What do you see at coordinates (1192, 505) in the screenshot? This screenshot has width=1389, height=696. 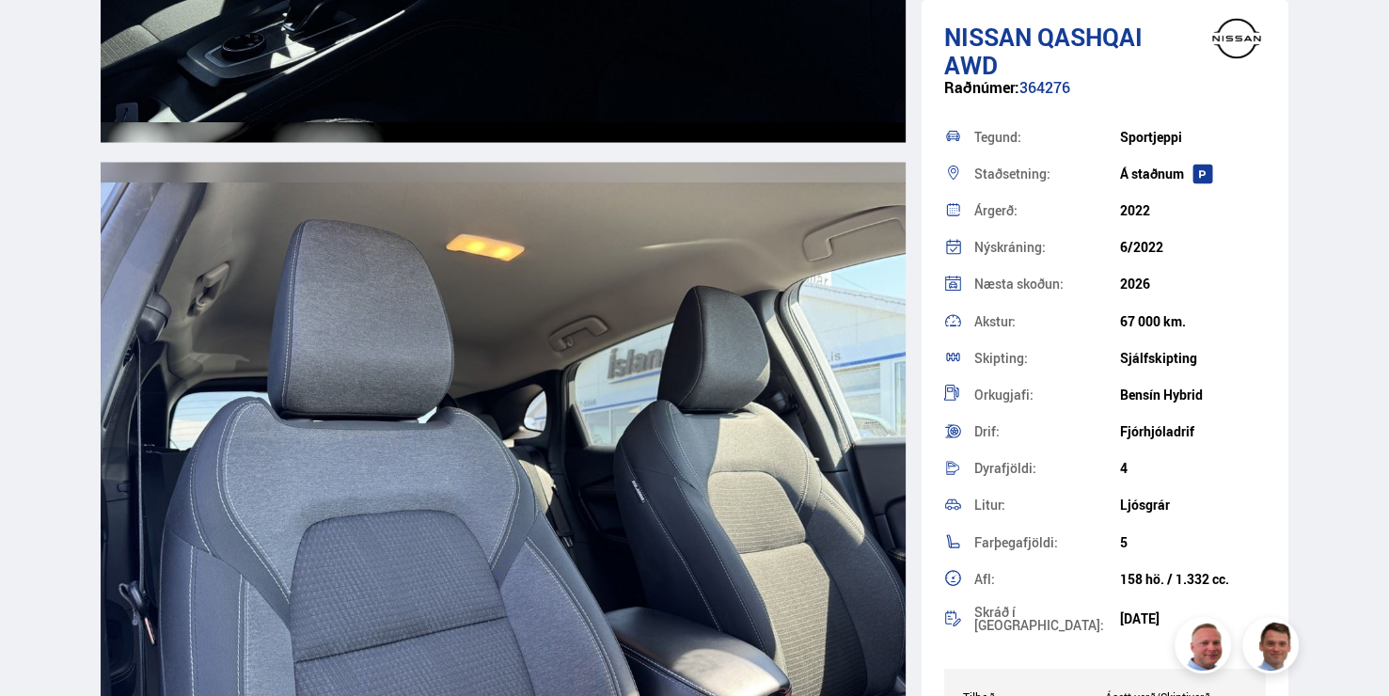 I see `div: Ljósgrár` at bounding box center [1192, 505].